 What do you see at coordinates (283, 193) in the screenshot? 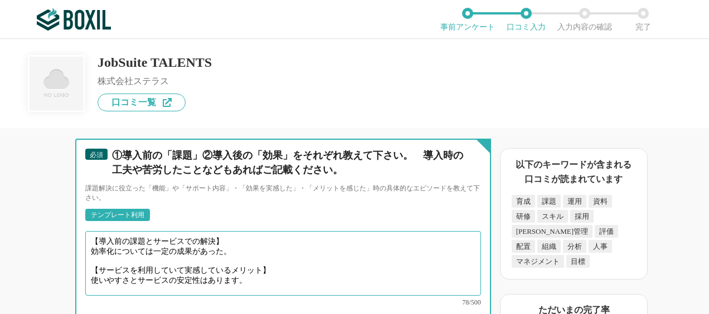
I see `div: 課題解決に役立った「機能」や「サポート内容」・「効果を実感した」・「メリットを感じた」時の具体的なエピソードを教えて下さい。` at bounding box center [283, 193].